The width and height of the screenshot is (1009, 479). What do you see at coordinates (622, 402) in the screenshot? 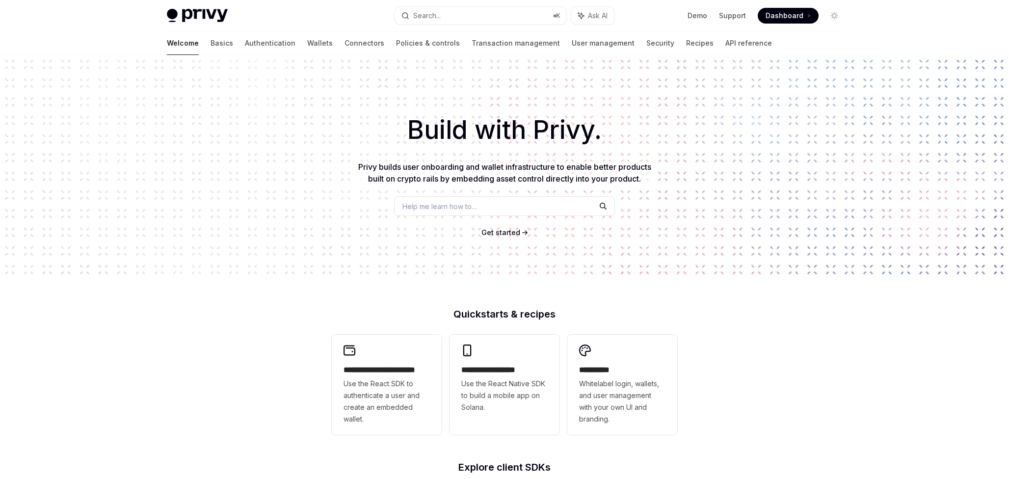
I see `span: Whitelabel login, wallets, and user management with your own UI and branding.` at bounding box center [622, 402].